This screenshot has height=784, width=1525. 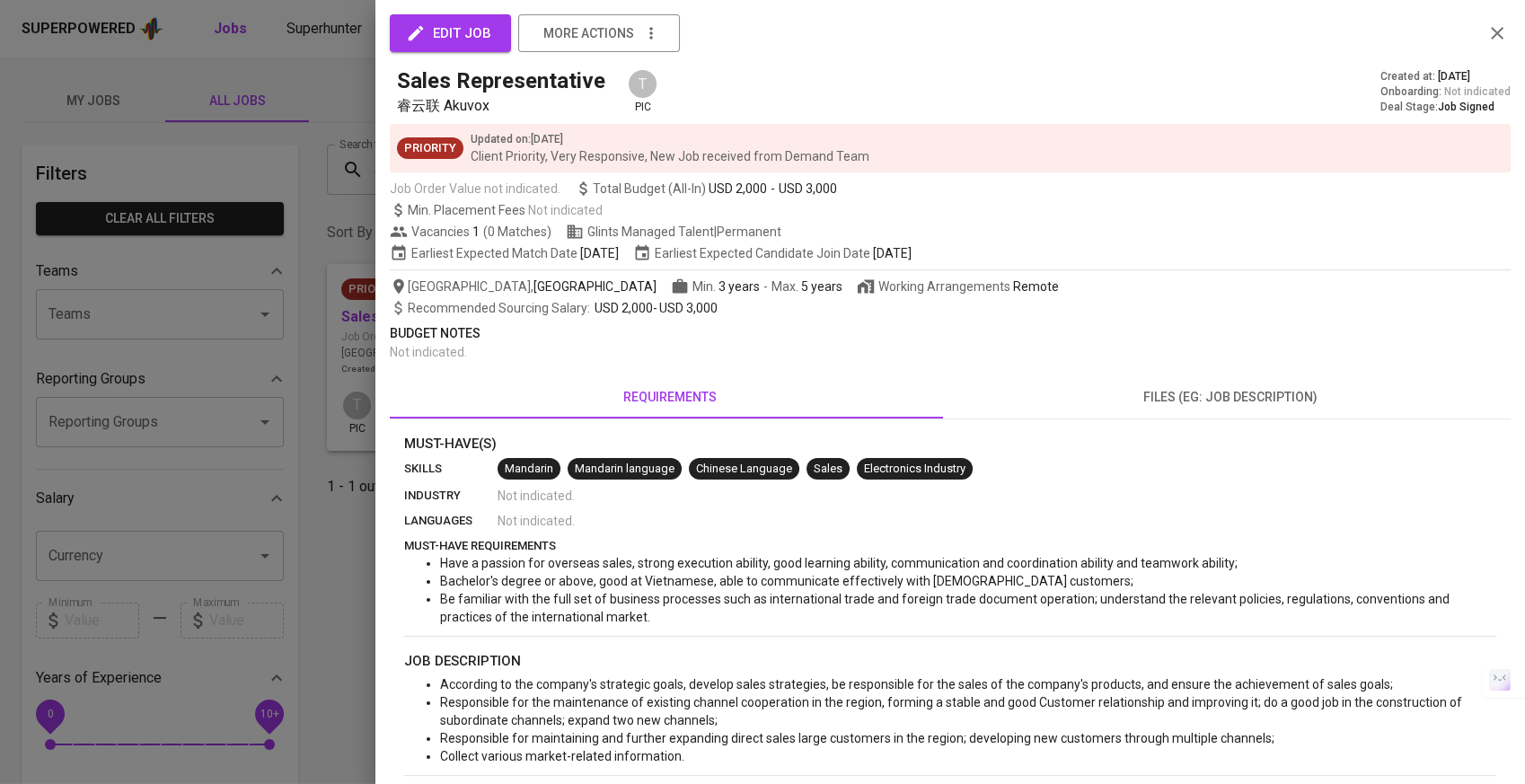 What do you see at coordinates (501, 81) in the screenshot?
I see `h5: Sales Representative` at bounding box center [501, 81].